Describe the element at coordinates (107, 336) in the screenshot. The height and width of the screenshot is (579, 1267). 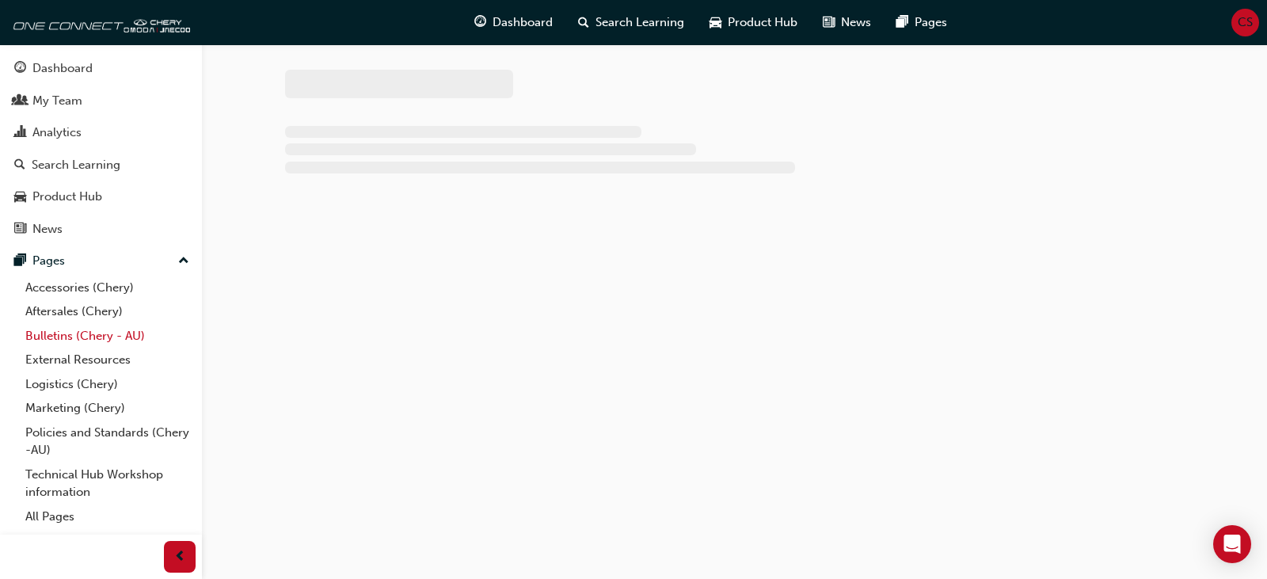
I see `a: Bulletins (Chery - AU)` at that location.